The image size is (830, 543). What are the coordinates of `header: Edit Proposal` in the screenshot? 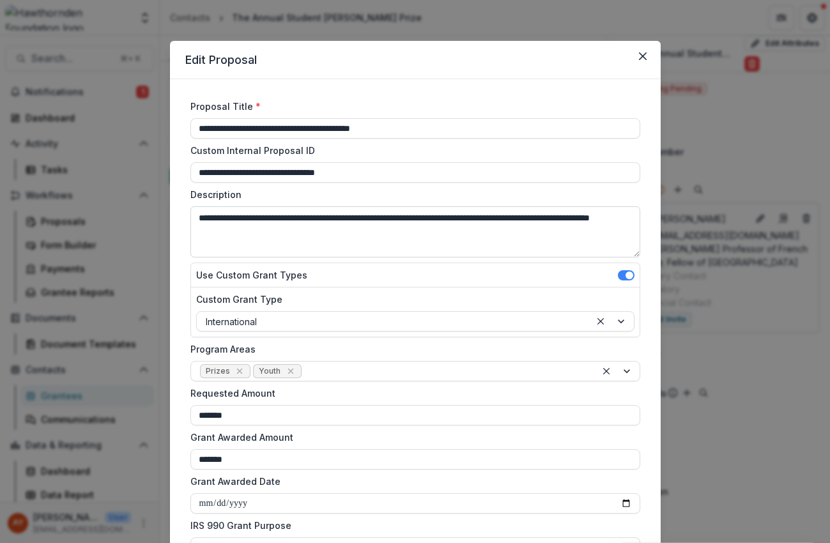 It's located at (415, 60).